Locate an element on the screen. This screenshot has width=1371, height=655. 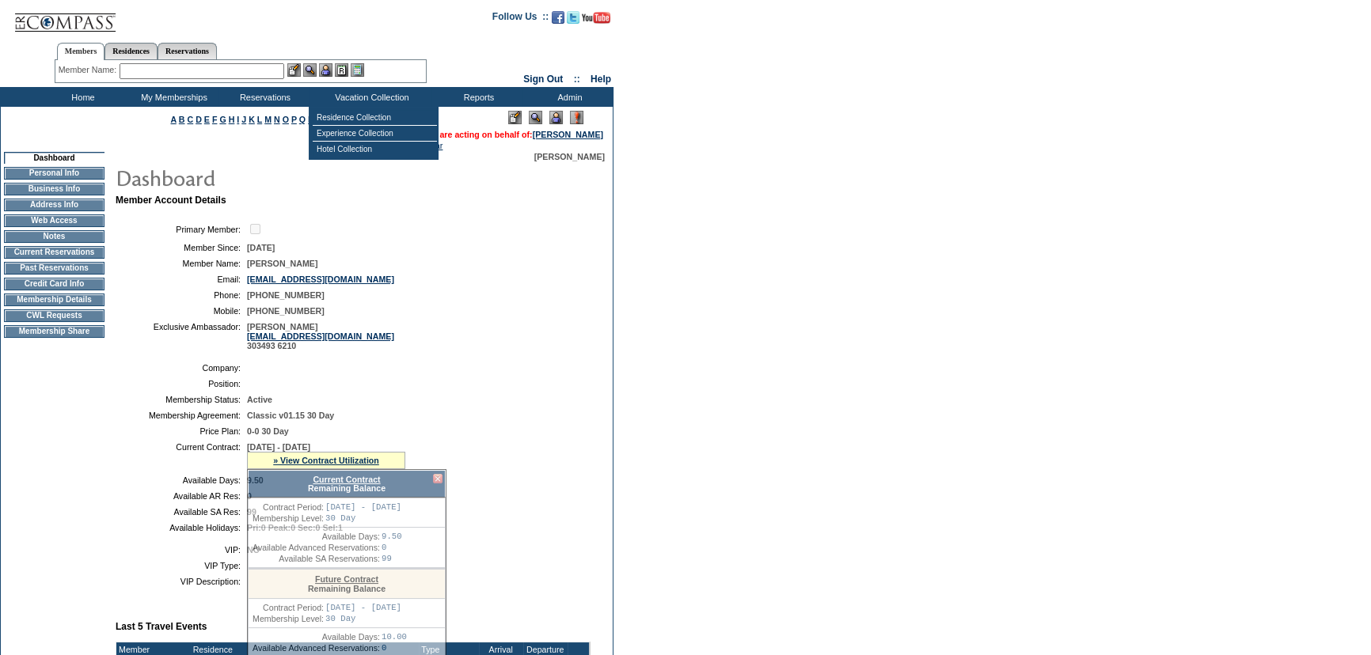
td: Experience Collection is located at coordinates (374, 134).